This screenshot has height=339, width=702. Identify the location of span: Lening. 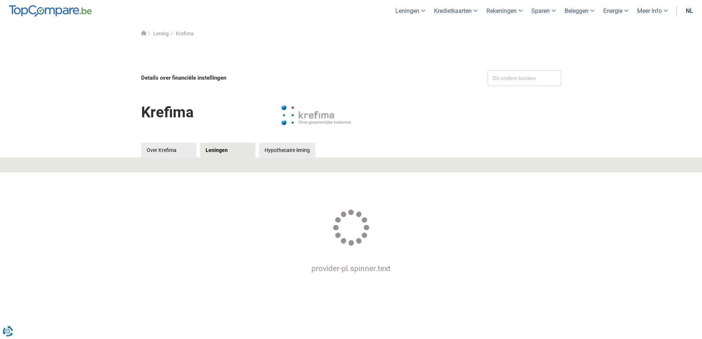
(161, 34).